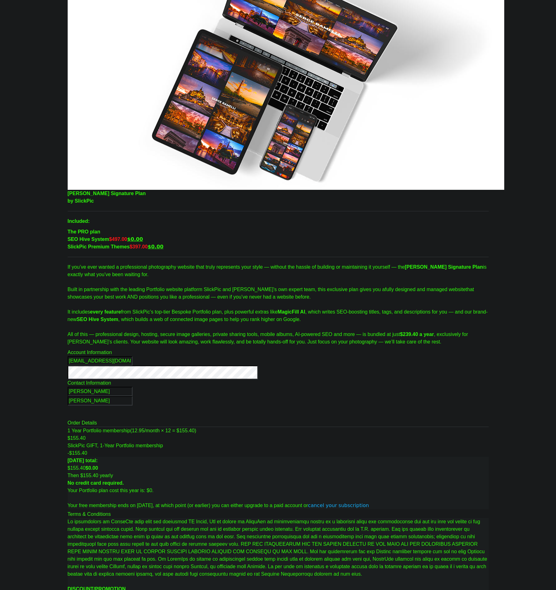 This screenshot has width=556, height=590. Describe the element at coordinates (339, 505) in the screenshot. I see `a: cancel your subscription` at that location.